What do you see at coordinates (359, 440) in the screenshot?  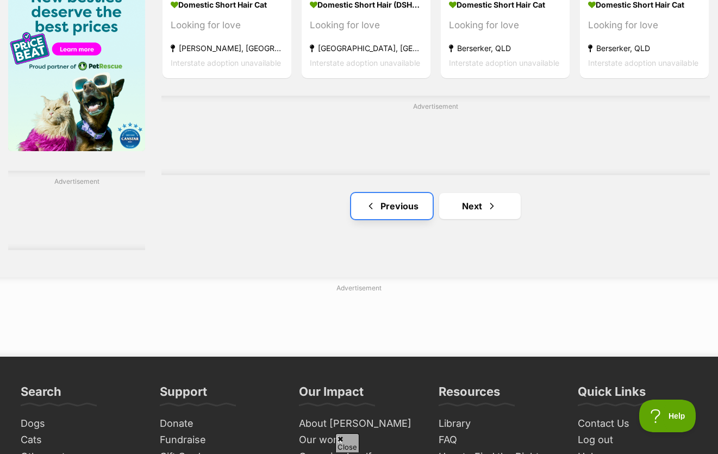 I see `a: Our work` at bounding box center [359, 440].